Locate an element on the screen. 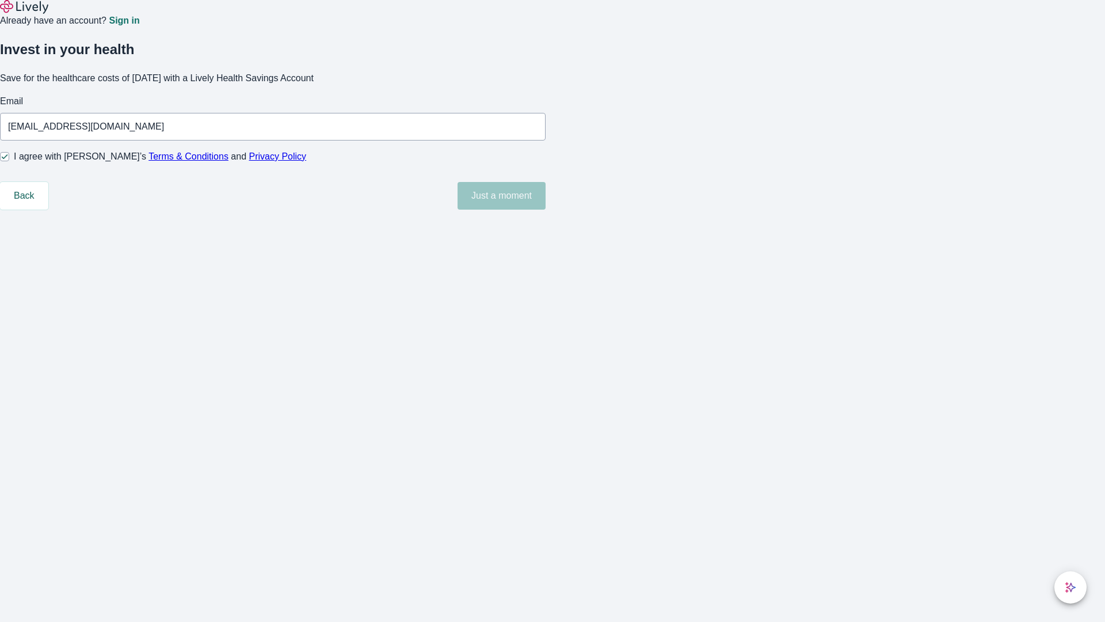  a: Terms & Conditions is located at coordinates (188, 156).